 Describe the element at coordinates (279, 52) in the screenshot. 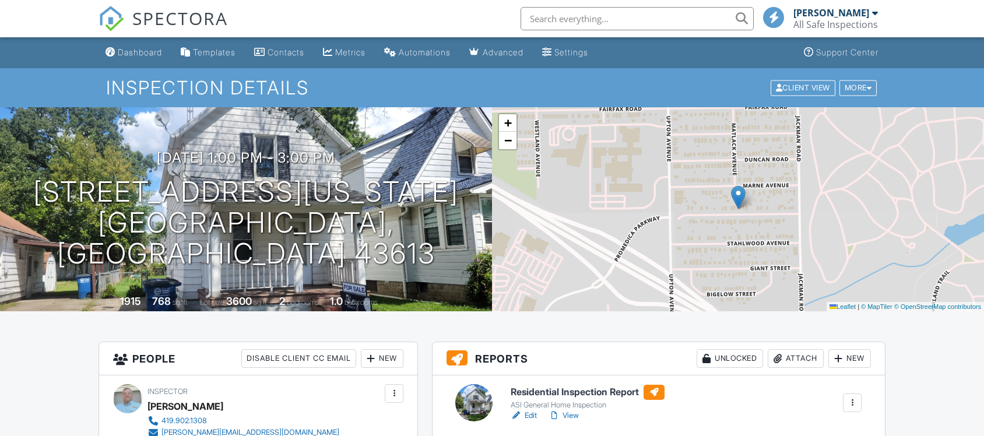

I see `a: Contacts` at that location.